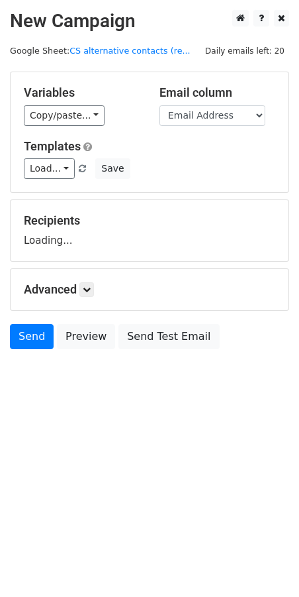 This screenshot has height=597, width=299. I want to click on a: Templates, so click(52, 146).